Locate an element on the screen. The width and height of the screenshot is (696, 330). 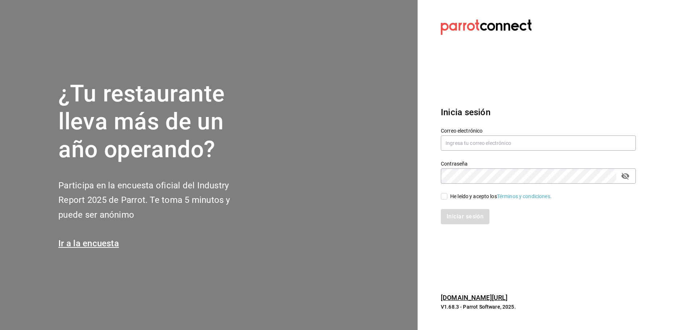
label: Correo electrónico is located at coordinates (539, 131).